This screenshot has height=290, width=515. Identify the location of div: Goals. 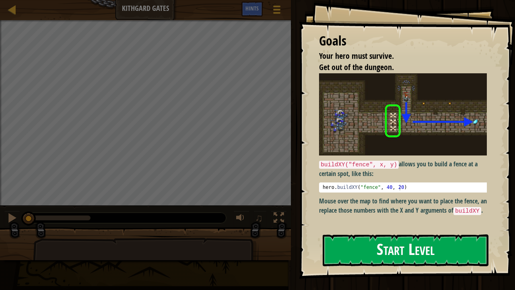
(403, 41).